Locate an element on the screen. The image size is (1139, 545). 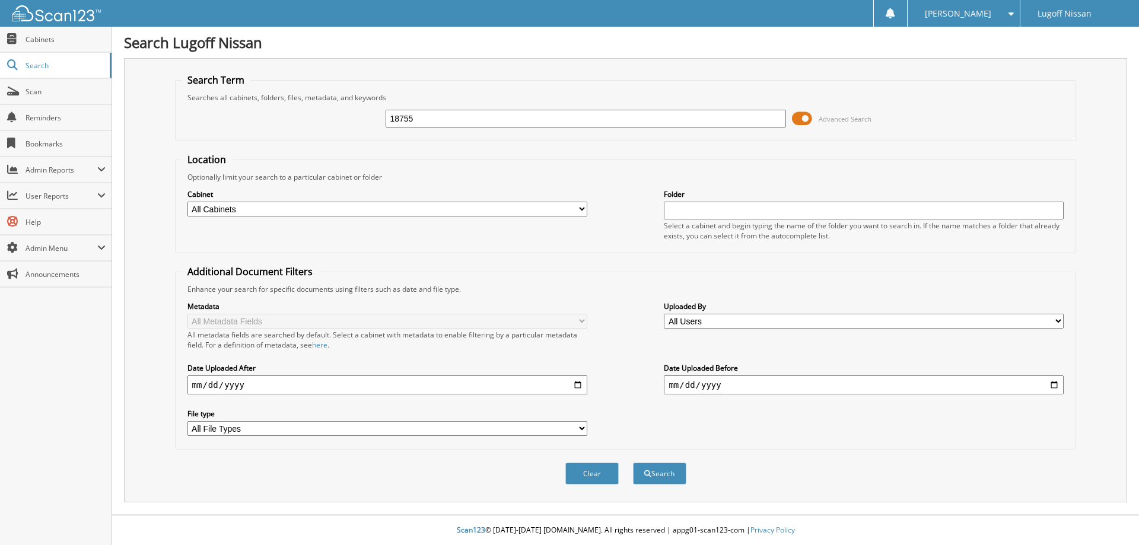
label: Date Uploaded Before is located at coordinates (864, 368).